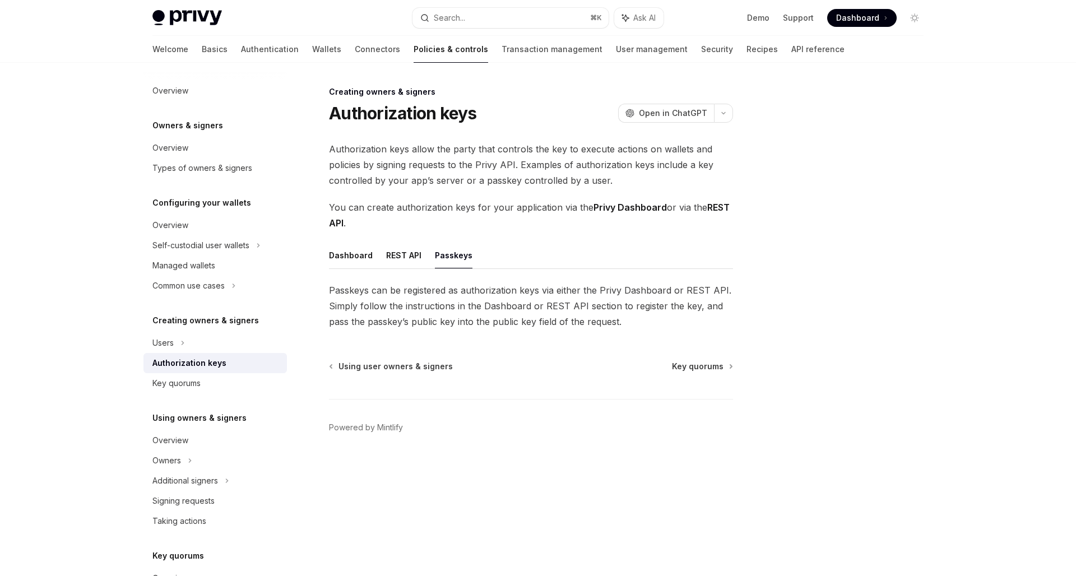  Describe the element at coordinates (552, 49) in the screenshot. I see `a: Transaction management` at that location.